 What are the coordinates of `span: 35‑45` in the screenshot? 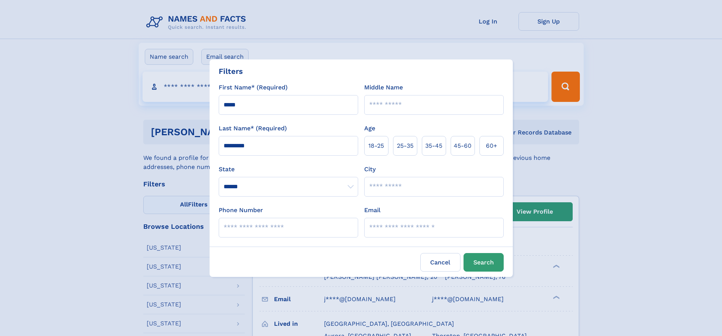 It's located at (434, 146).